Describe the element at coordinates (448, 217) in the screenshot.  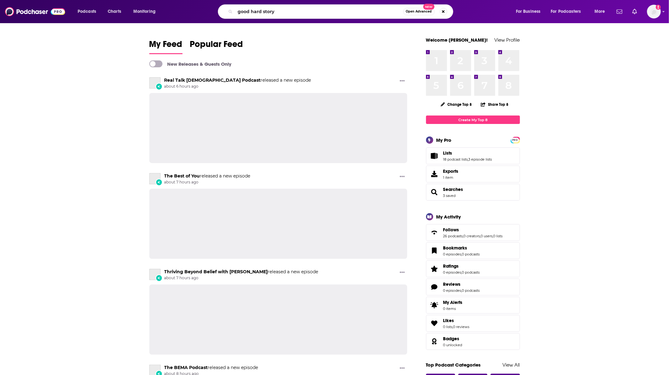
I see `div: My Activity` at that location.